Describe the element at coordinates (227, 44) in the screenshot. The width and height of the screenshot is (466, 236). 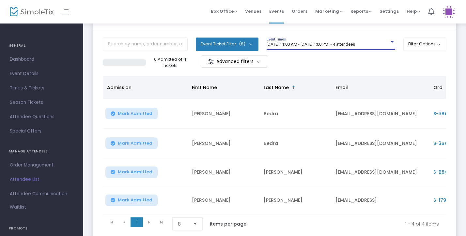
I see `button: Event Ticket Filter(8)` at that location.